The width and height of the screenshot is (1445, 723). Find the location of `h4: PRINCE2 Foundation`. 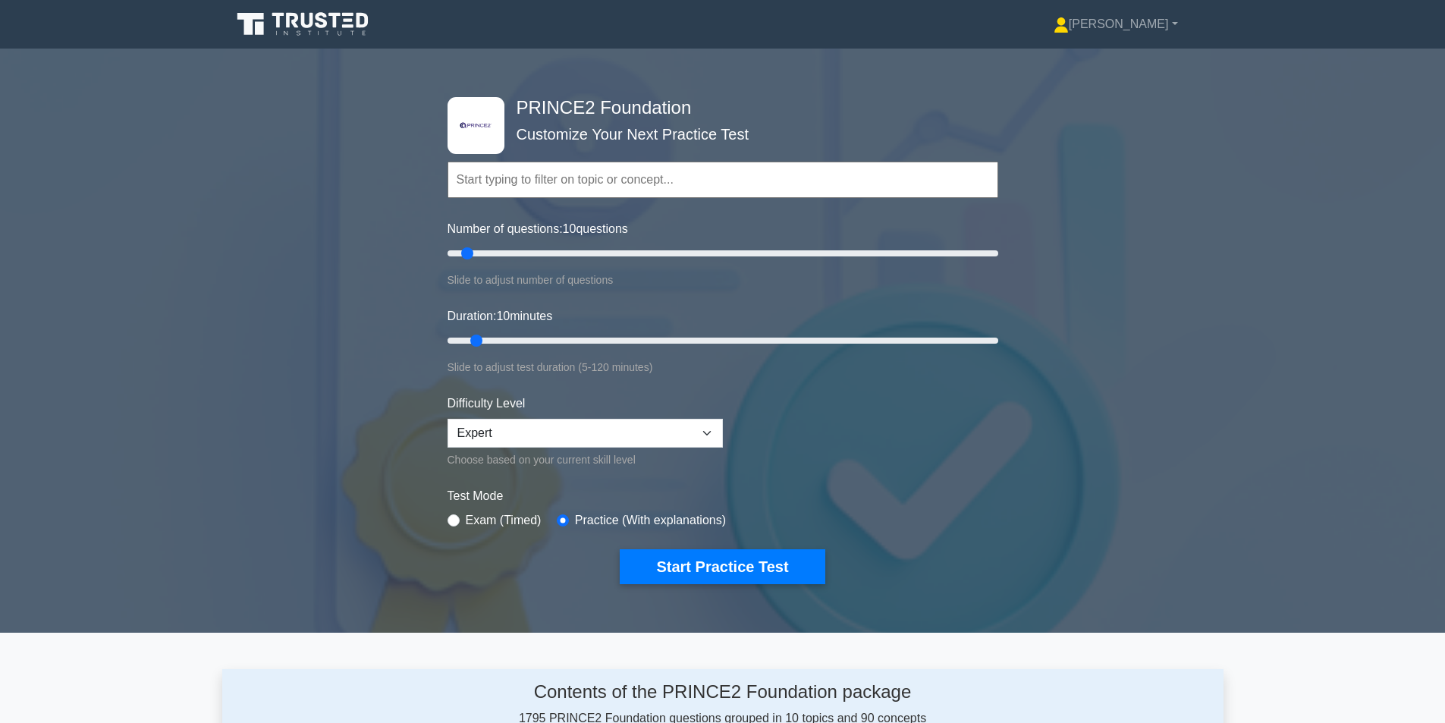

h4: PRINCE2 Foundation is located at coordinates (717, 108).